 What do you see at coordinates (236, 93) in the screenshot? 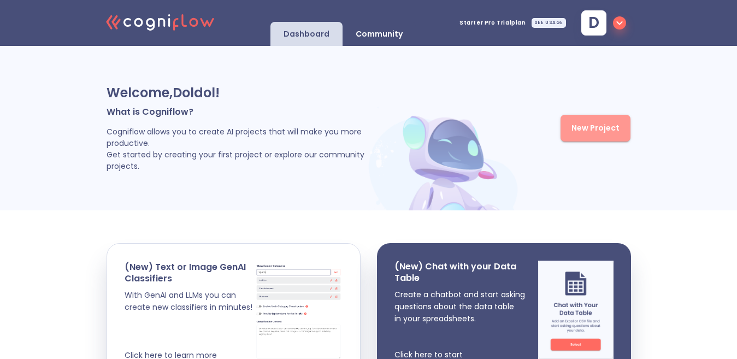
I see `p: Welcome, Doldol !` at bounding box center [236, 93].